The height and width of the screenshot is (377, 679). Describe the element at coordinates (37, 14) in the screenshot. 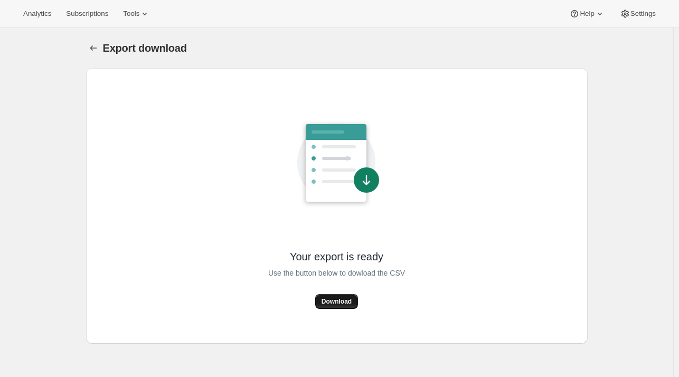

I see `span: Analytics` at that location.